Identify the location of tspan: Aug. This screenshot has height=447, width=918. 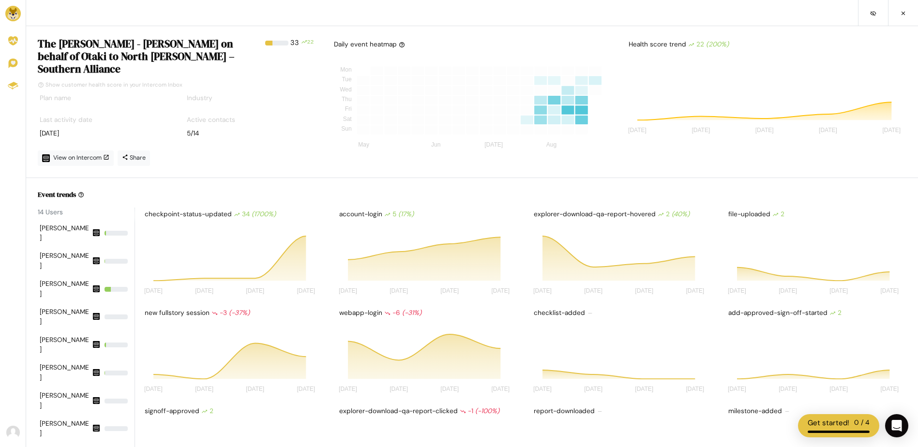
(551, 145).